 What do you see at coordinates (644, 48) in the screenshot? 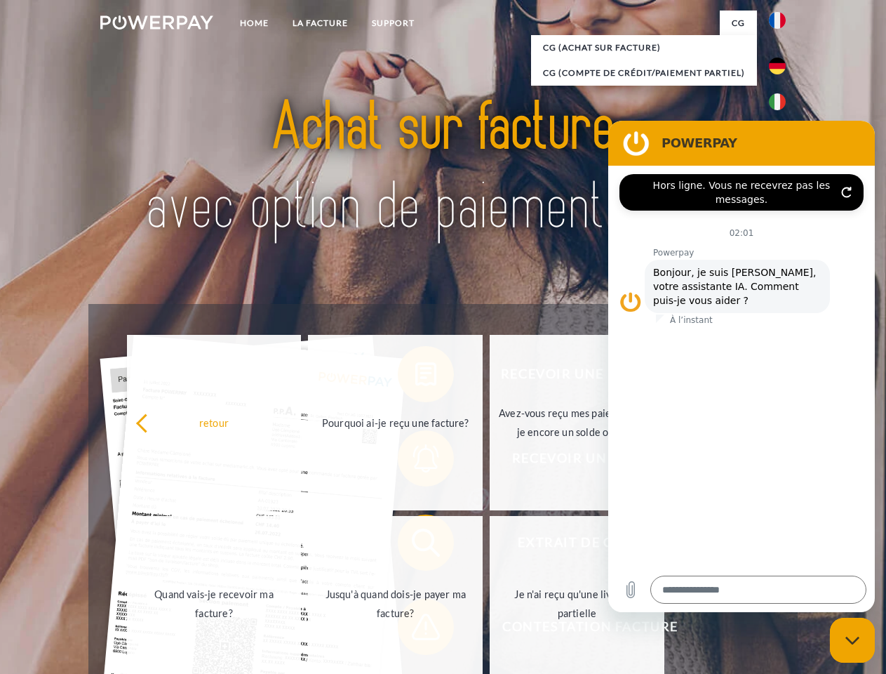
I see `a: CG (achat sur facture)` at bounding box center [644, 48].